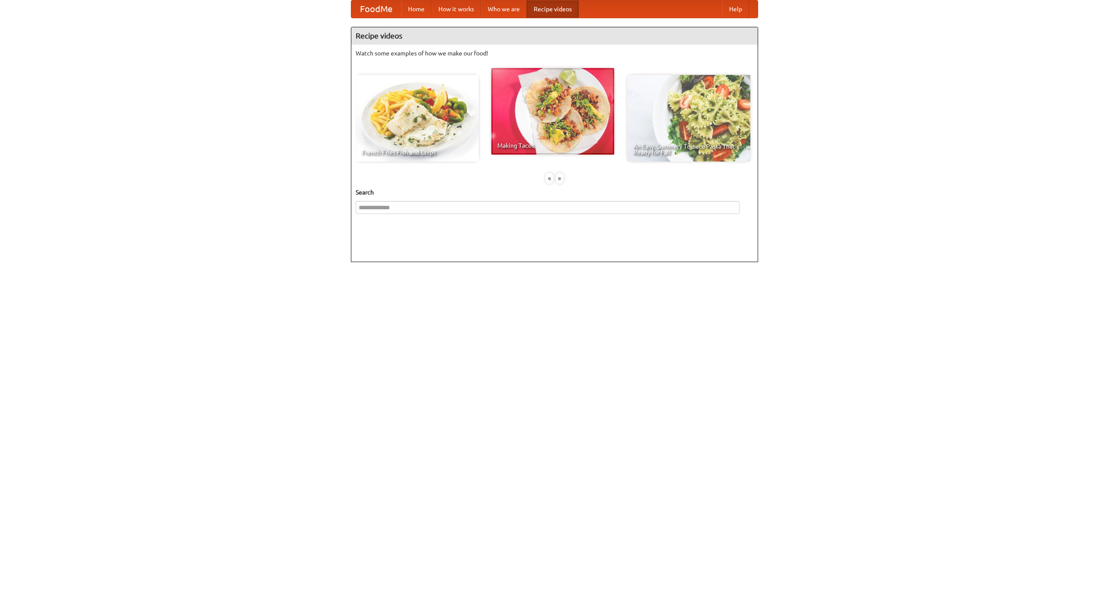  I want to click on a: An Easy, Summery Tomato Pasta That's Ready for Fall, so click(689, 118).